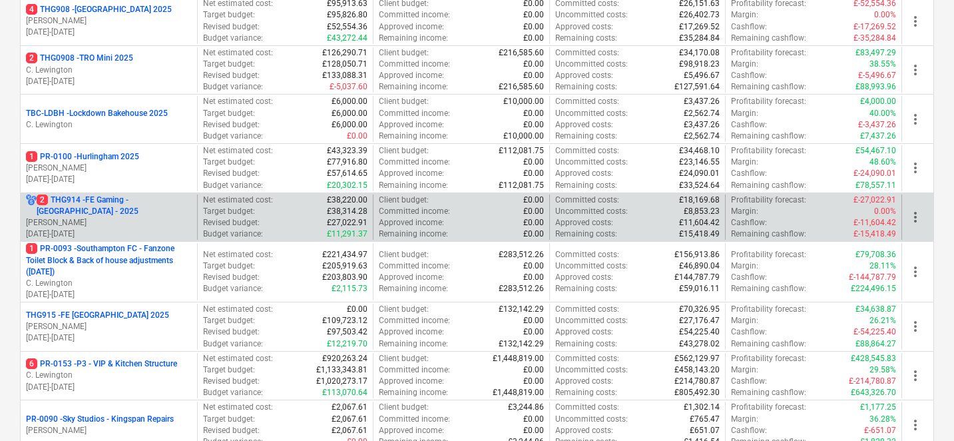 The height and width of the screenshot is (441, 954). Describe the element at coordinates (521, 185) in the screenshot. I see `p: £112,081.75` at that location.